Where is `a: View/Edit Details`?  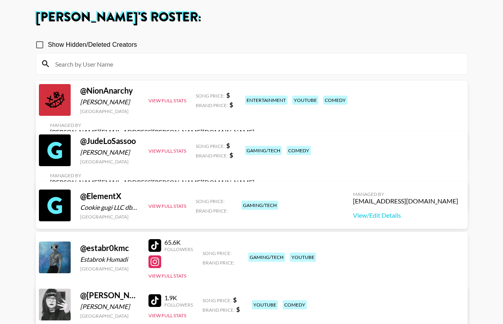
a: View/Edit Details is located at coordinates (405, 215).